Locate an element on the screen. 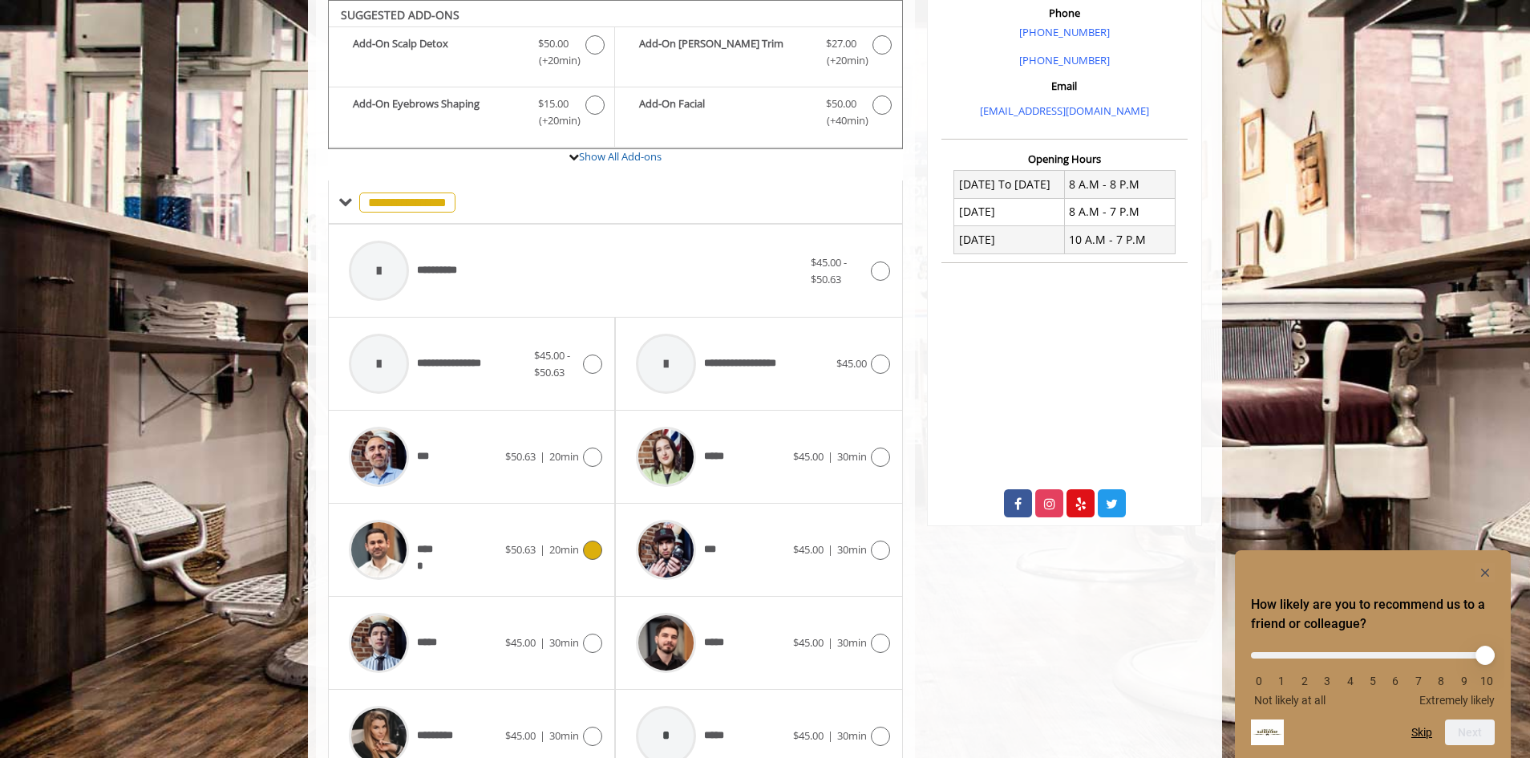 The image size is (1530, 758). span: $15.00 is located at coordinates (553, 103).